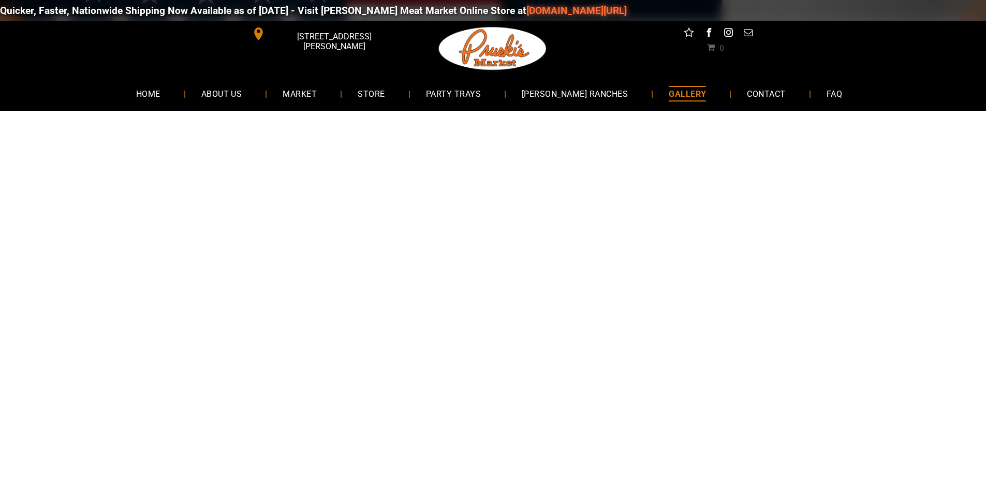 The height and width of the screenshot is (494, 986). Describe the element at coordinates (493, 49) in the screenshot. I see `img: Pruski-s+Market+HQ+Logo2-1920w.png` at that location.